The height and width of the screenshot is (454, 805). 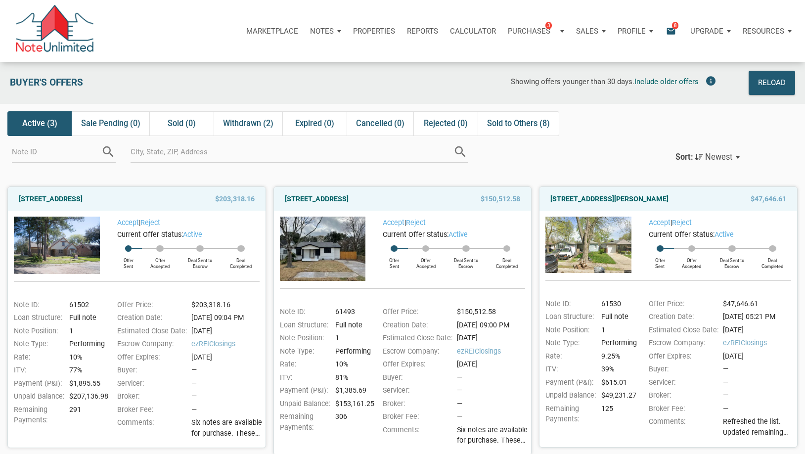 I want to click on button: Upgrade, so click(x=711, y=31).